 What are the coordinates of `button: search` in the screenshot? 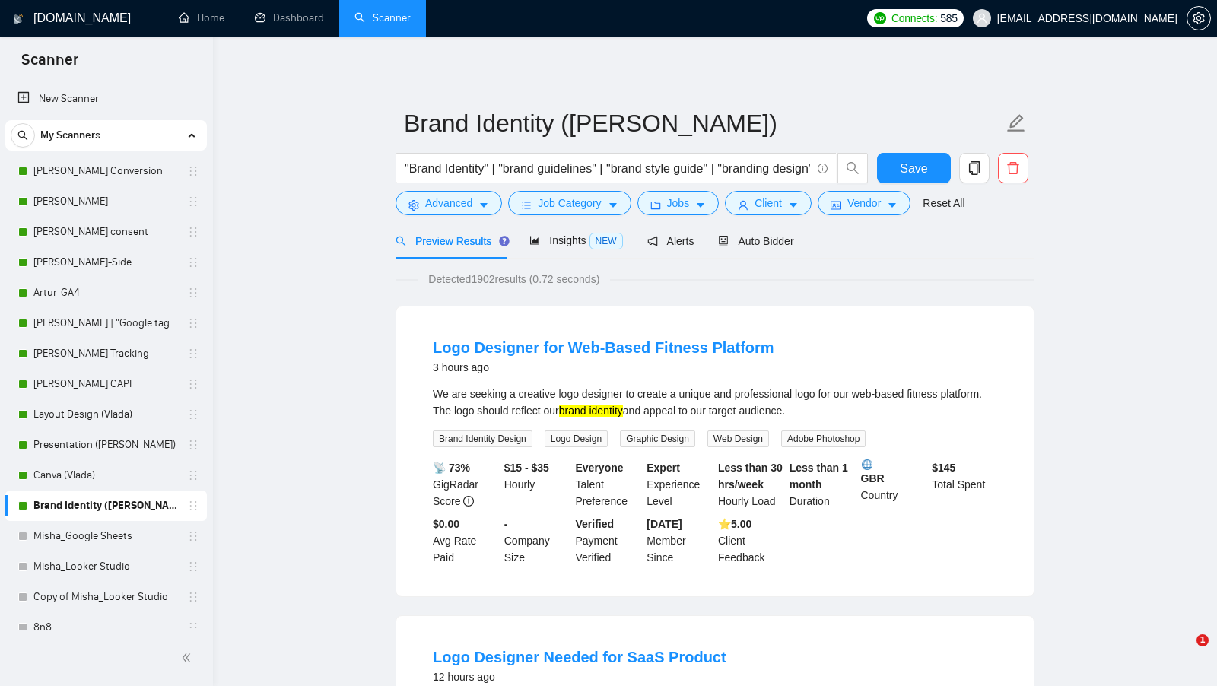 It's located at (23, 135).